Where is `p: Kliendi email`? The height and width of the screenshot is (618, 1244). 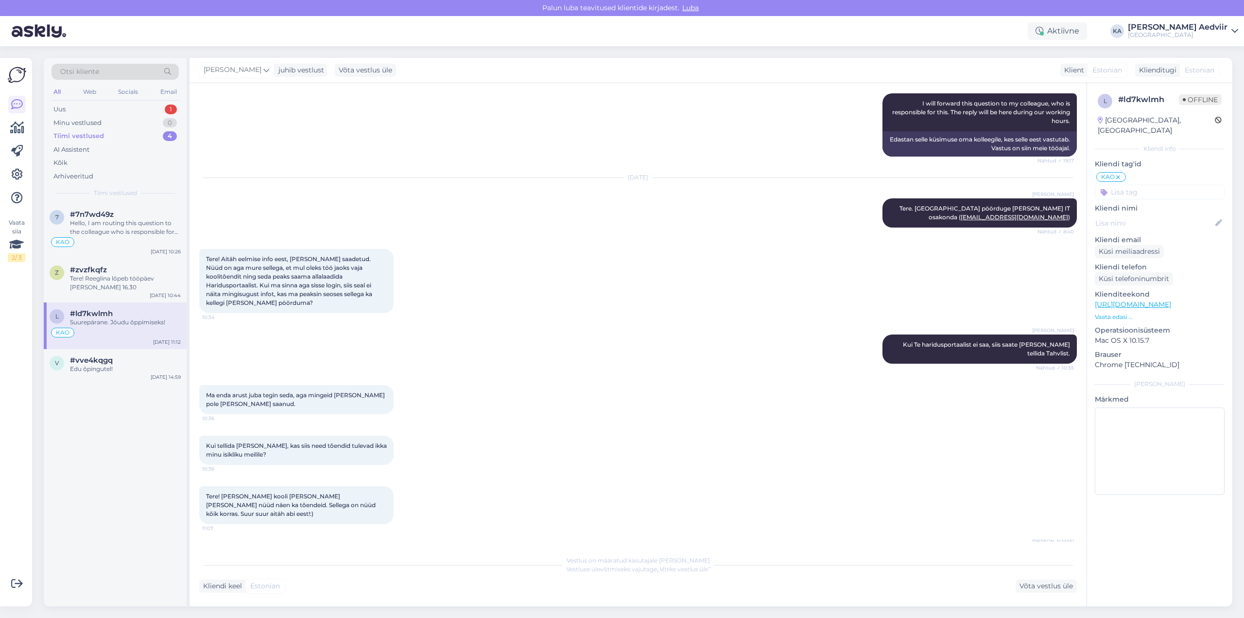 p: Kliendi email is located at coordinates (1160, 240).